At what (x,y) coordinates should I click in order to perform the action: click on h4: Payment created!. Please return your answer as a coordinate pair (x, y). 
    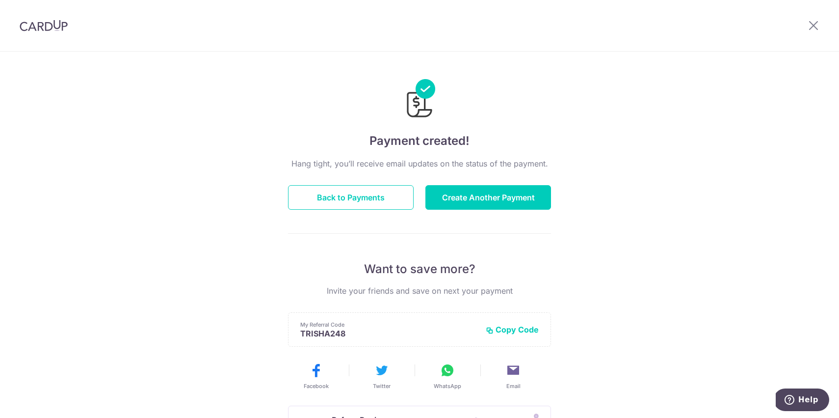
    Looking at the image, I should click on (420, 141).